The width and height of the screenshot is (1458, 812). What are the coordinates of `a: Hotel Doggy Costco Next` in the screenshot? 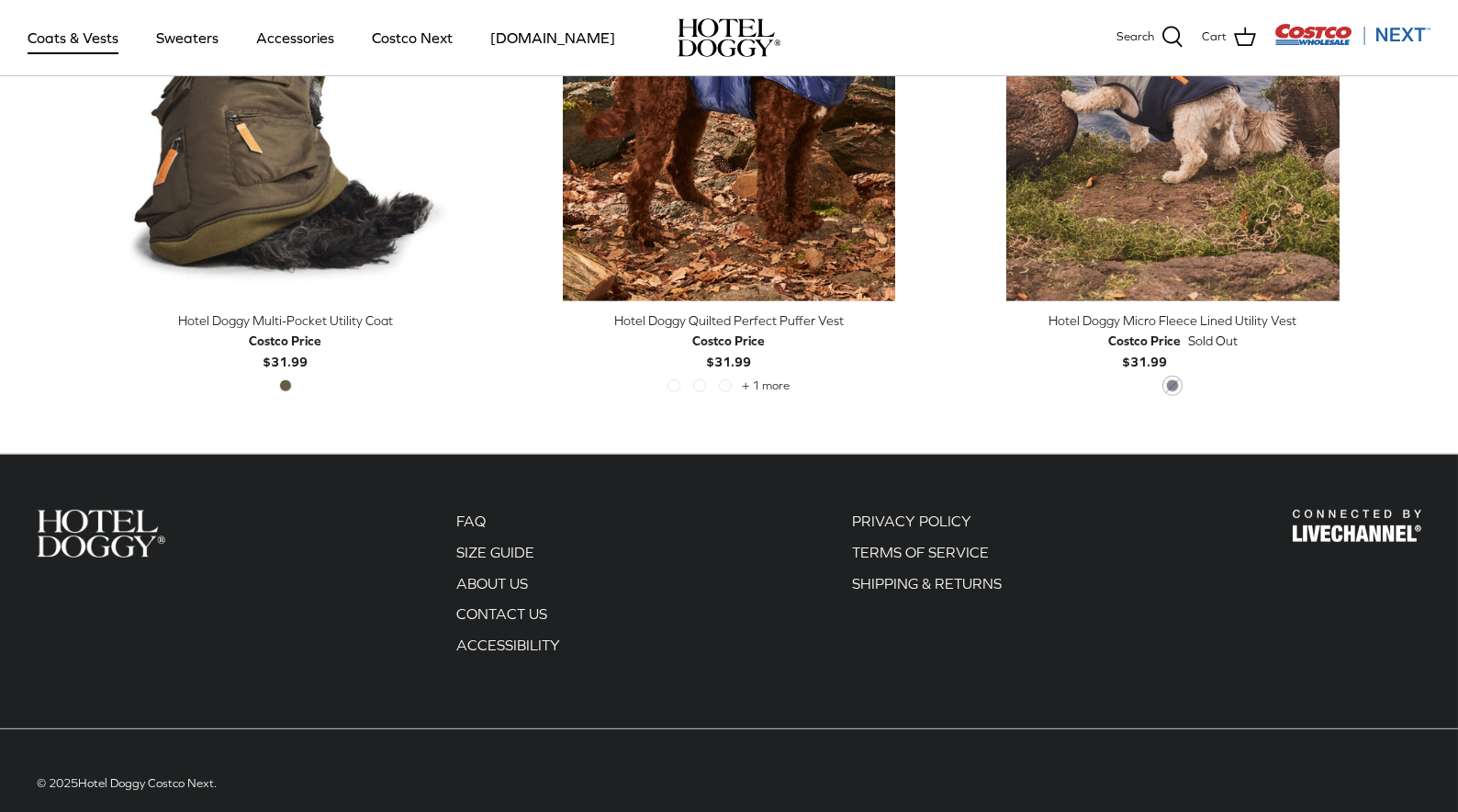 It's located at (146, 782).